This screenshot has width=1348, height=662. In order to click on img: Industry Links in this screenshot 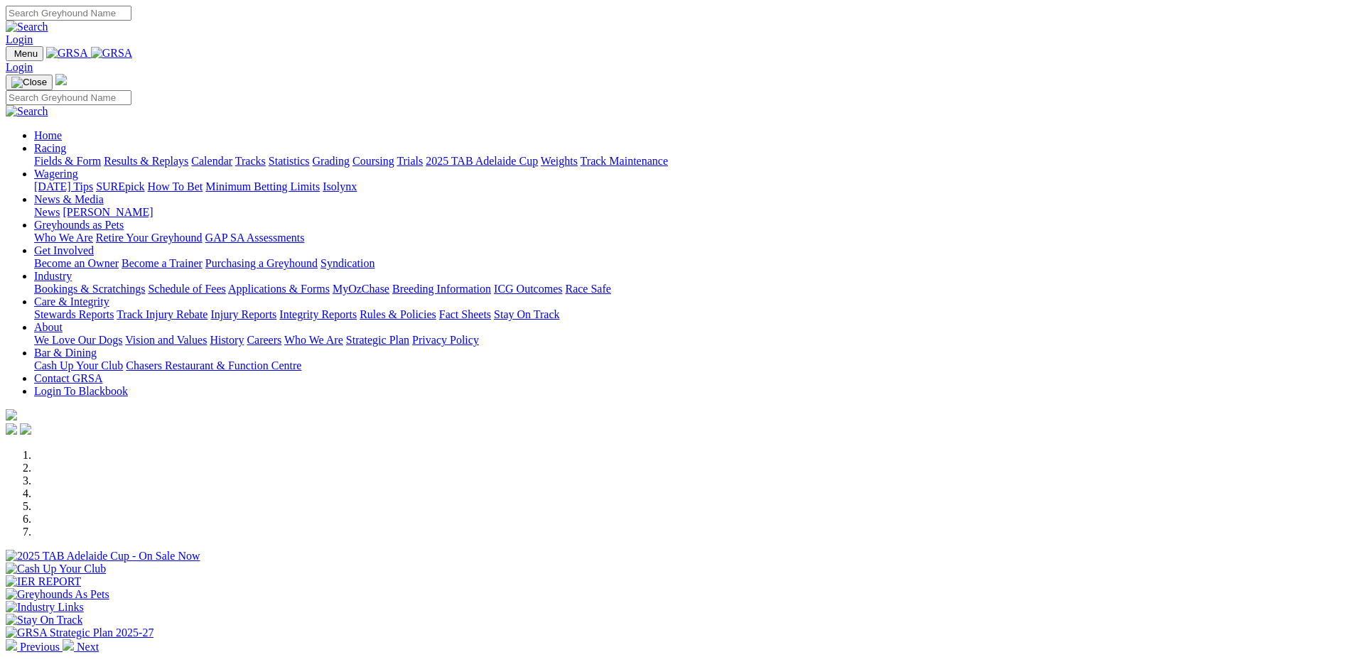, I will do `click(45, 608)`.